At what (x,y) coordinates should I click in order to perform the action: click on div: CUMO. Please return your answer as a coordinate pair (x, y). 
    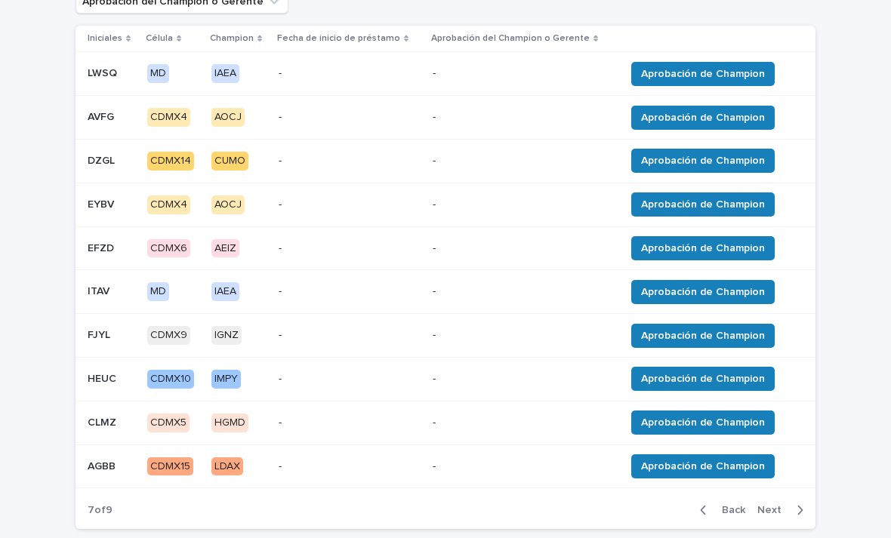
    Looking at the image, I should click on (230, 161).